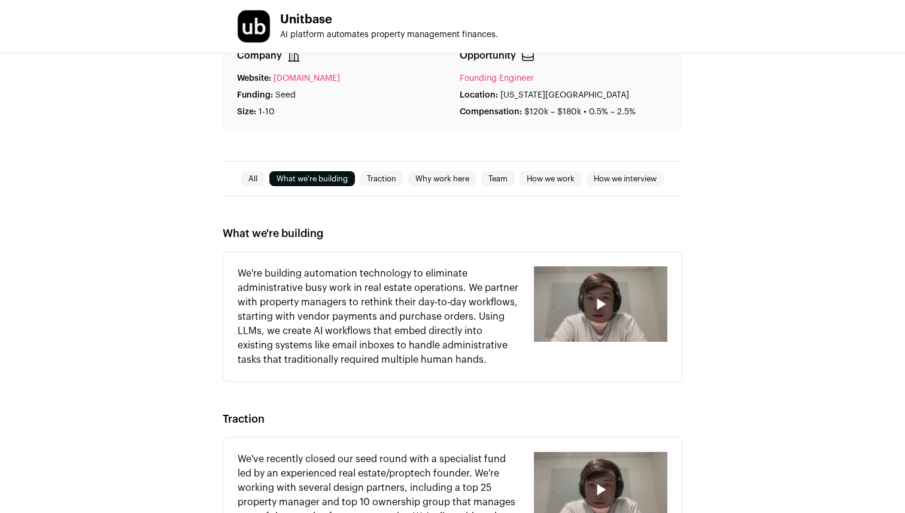  I want to click on p: 1-10, so click(266, 112).